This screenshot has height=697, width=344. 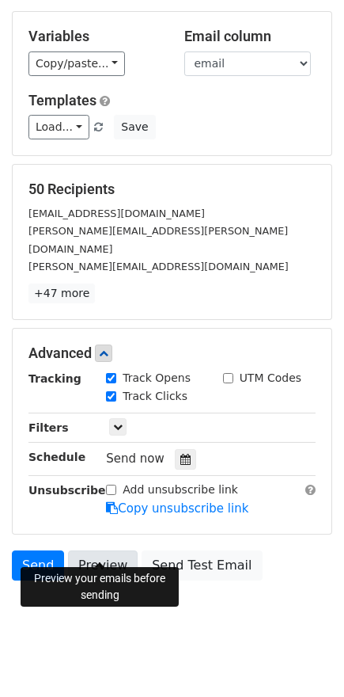 What do you see at coordinates (305, 659) in the screenshot?
I see `div: 聊天小组件` at bounding box center [305, 659].